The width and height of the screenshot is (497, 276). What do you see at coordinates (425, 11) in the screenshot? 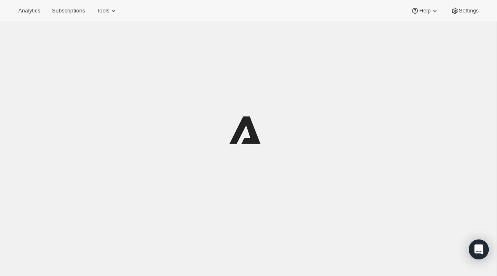
I see `span: Help` at bounding box center [425, 11].